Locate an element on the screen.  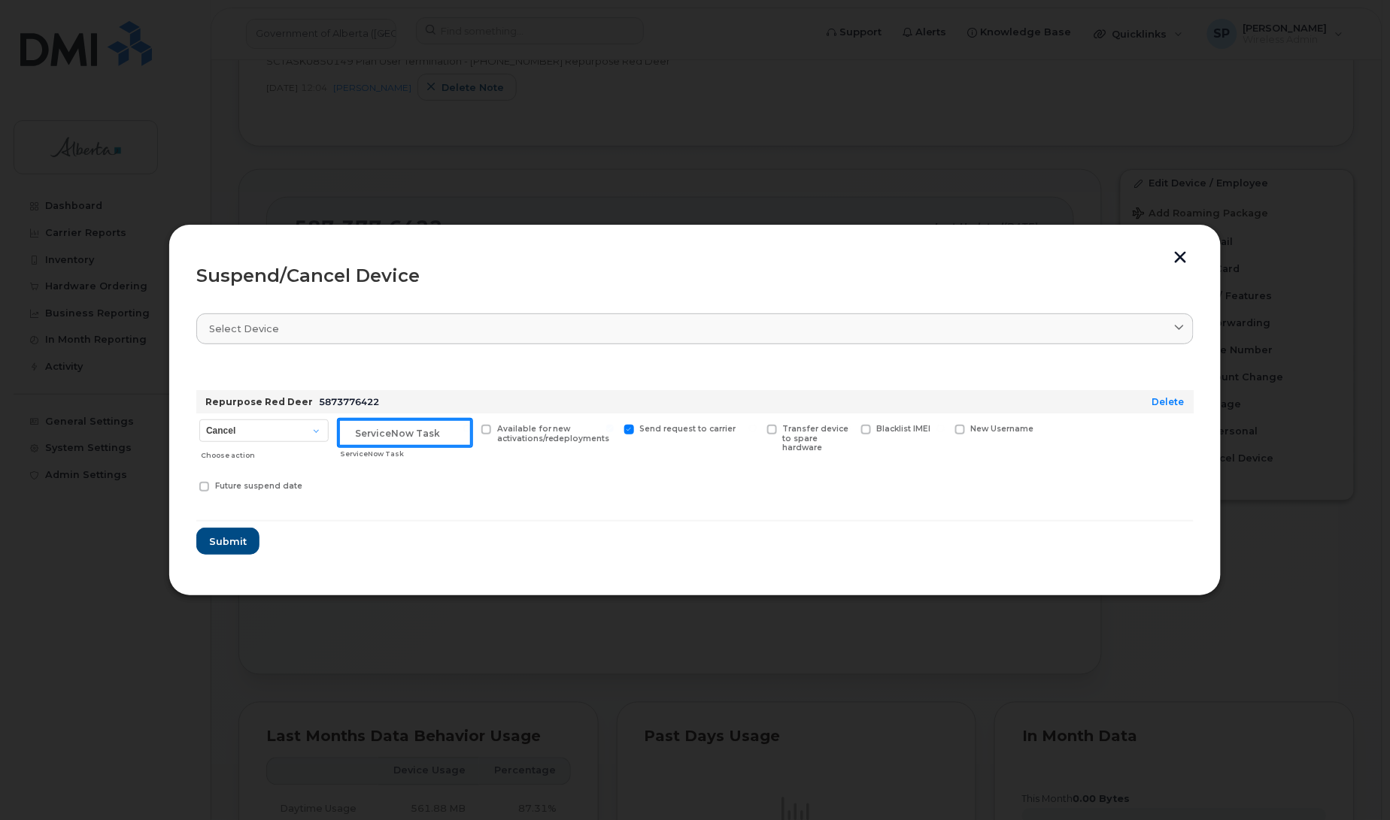
button: Submit is located at coordinates (228, 541).